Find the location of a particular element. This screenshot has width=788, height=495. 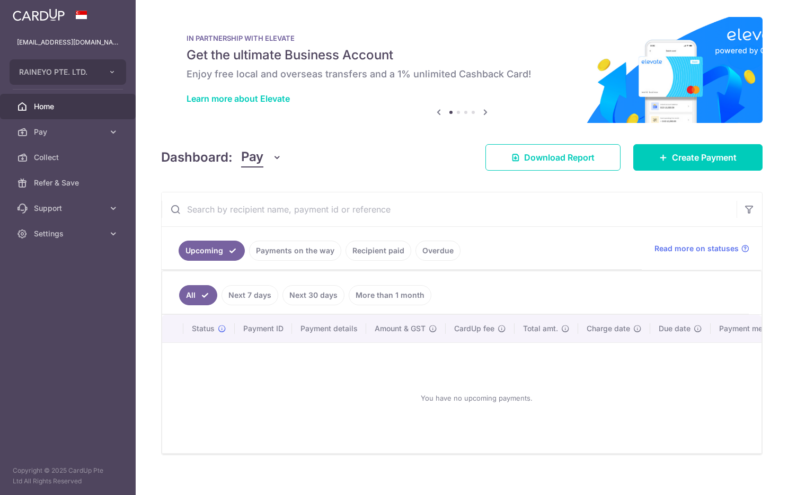

div: You have no upcoming payments. is located at coordinates (477, 398).